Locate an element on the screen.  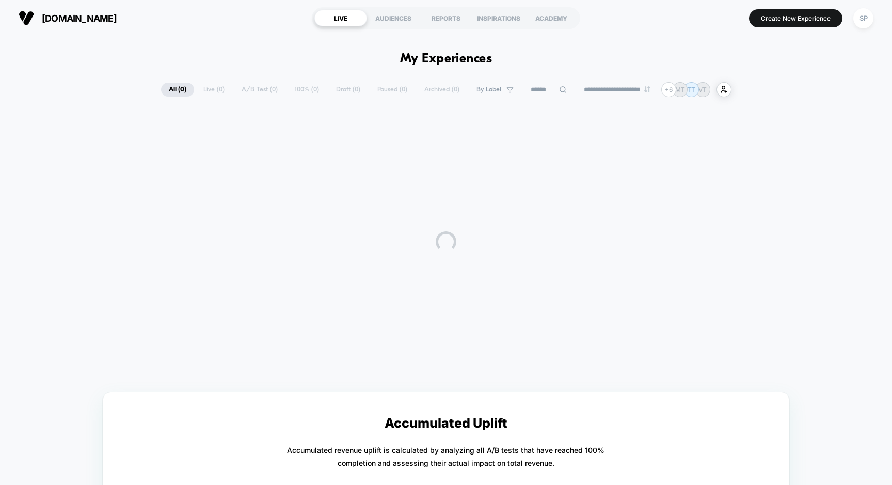
span: All ( 0 ) is located at coordinates (178, 89).